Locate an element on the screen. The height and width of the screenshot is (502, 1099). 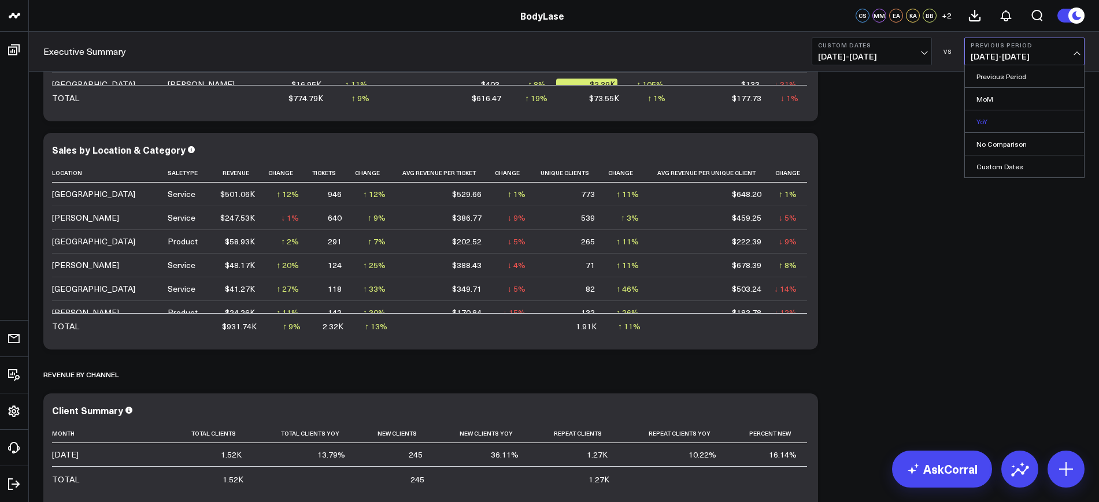
th: Unique Clients is located at coordinates (571, 173).